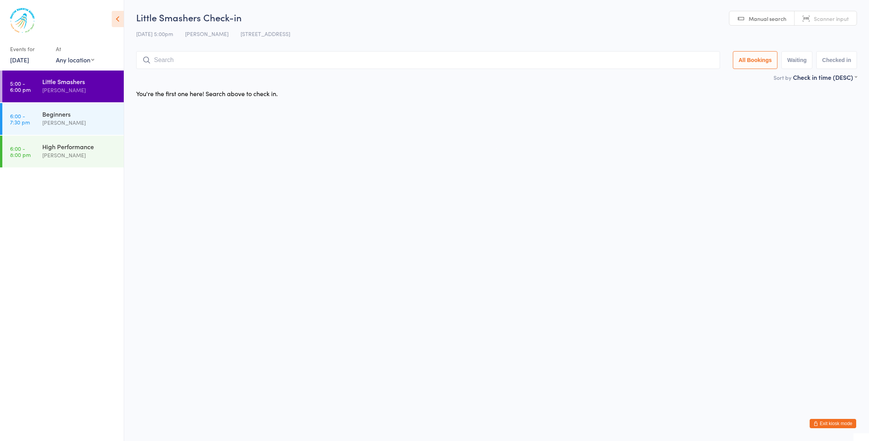 The height and width of the screenshot is (441, 869). I want to click on button: Checked in, so click(836, 60).